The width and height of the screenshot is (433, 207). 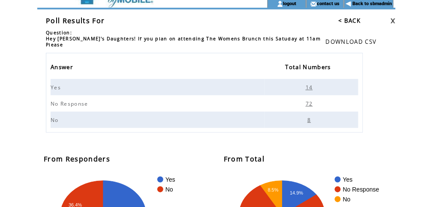 I want to click on text: No Response, so click(x=361, y=189).